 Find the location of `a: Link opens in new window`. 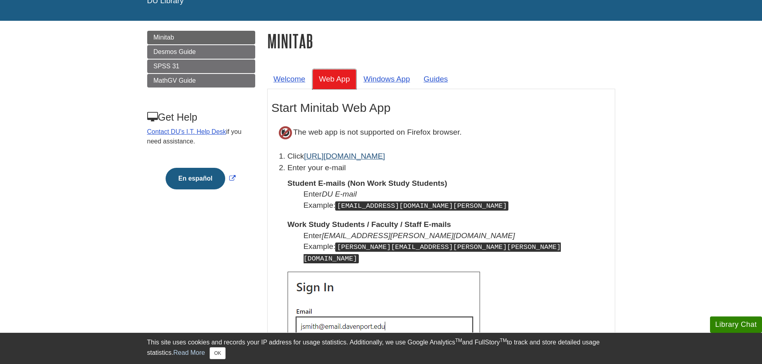

a: Link opens in new window is located at coordinates (200, 178).